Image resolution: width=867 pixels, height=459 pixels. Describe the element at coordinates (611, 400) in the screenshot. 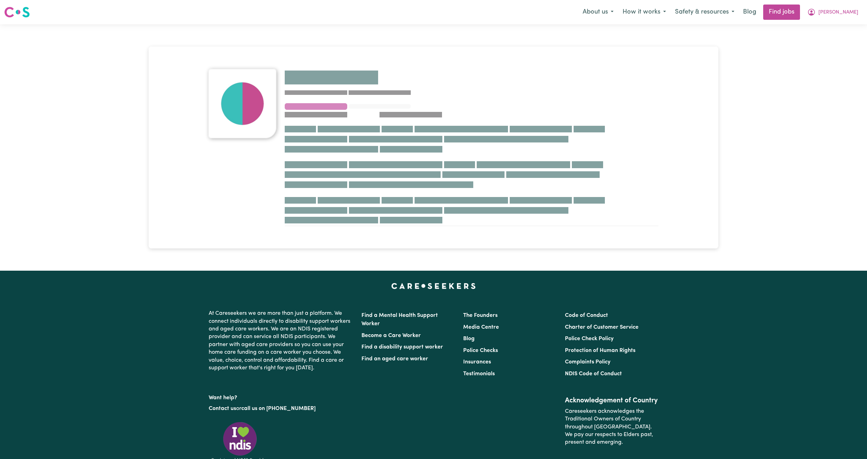

I see `h2: Acknowledgement of Country` at that location.